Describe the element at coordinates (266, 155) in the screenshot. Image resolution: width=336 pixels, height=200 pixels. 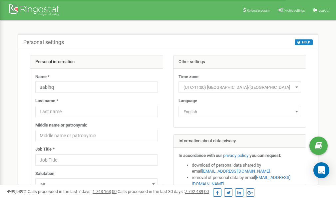
I see `strong: you can request:` at that location.